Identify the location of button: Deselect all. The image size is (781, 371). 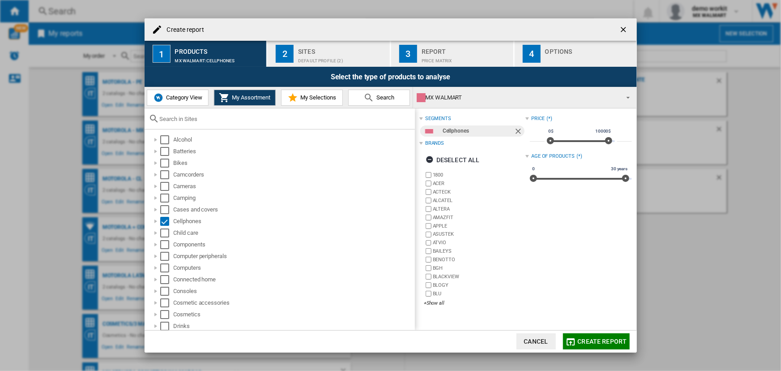
(453, 160).